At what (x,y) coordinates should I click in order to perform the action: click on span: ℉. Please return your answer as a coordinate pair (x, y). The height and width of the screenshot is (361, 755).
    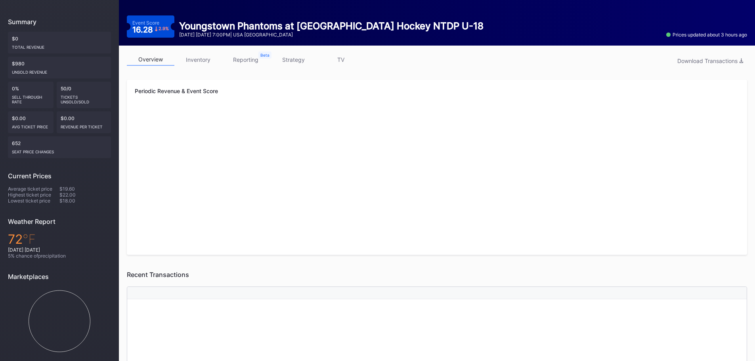
    Looking at the image, I should click on (29, 239).